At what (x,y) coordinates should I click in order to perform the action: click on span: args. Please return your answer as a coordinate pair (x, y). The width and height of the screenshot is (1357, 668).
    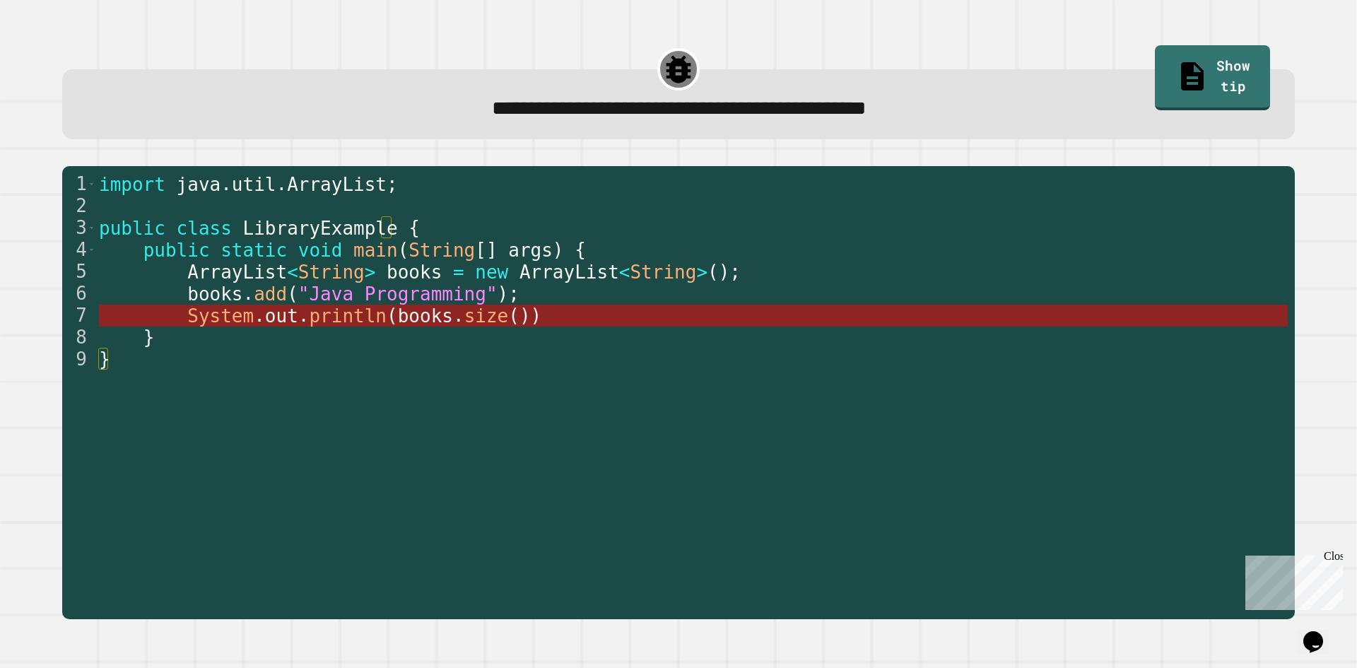
    Looking at the image, I should click on (530, 250).